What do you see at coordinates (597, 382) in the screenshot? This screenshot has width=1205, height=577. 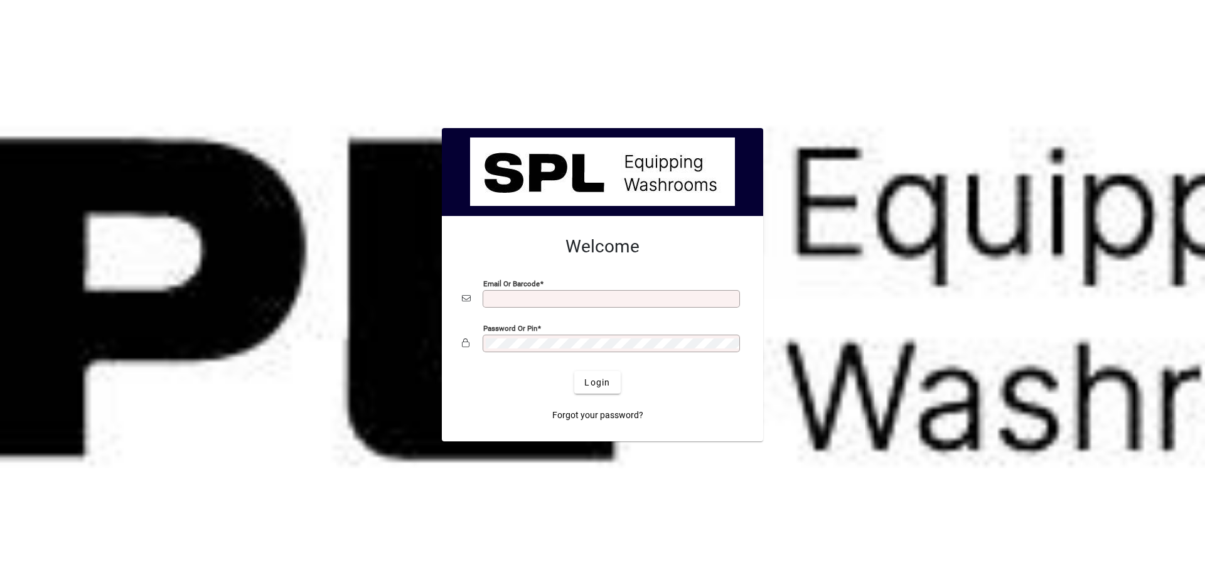 I see `span: Login` at bounding box center [597, 382].